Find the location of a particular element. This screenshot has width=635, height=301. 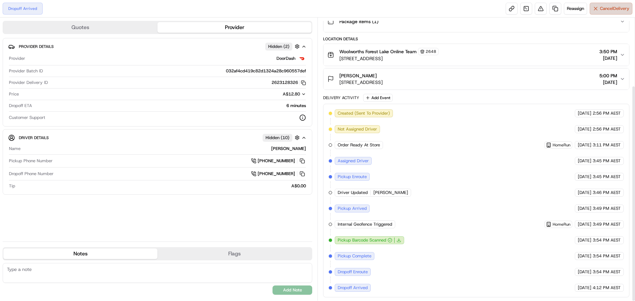

button: Hidden (10) is located at coordinates (282, 138).